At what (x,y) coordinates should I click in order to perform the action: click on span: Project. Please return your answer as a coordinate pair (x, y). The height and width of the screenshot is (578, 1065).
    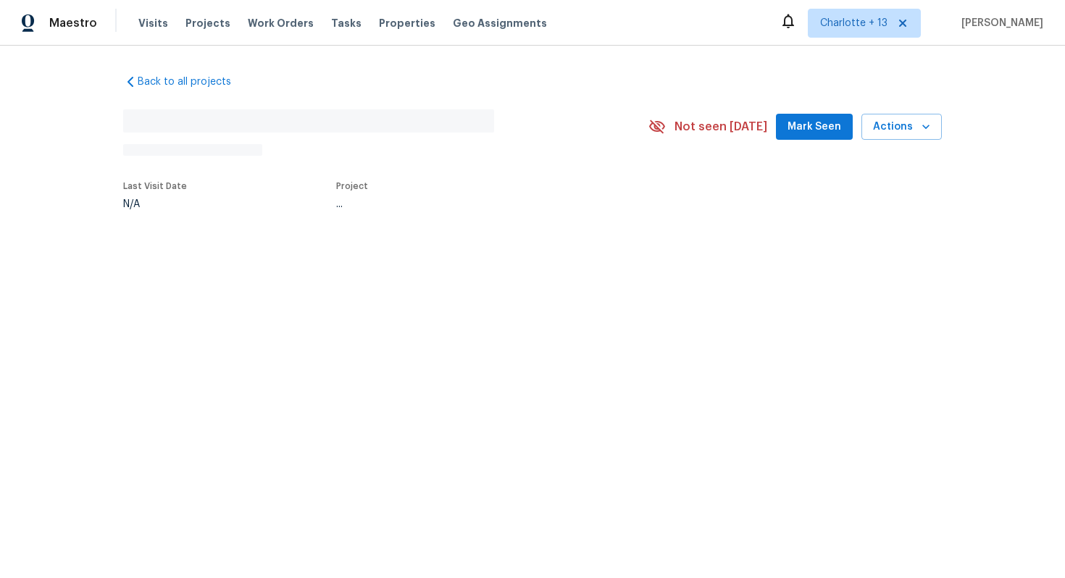
    Looking at the image, I should click on (352, 186).